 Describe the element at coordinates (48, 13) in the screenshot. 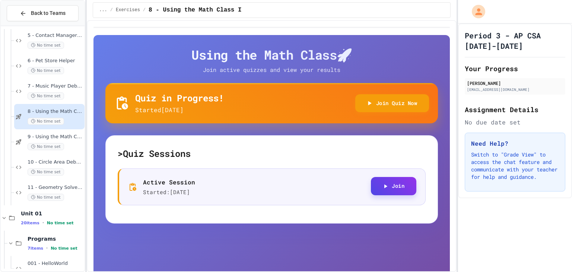

I see `span: Back to Teams` at that location.